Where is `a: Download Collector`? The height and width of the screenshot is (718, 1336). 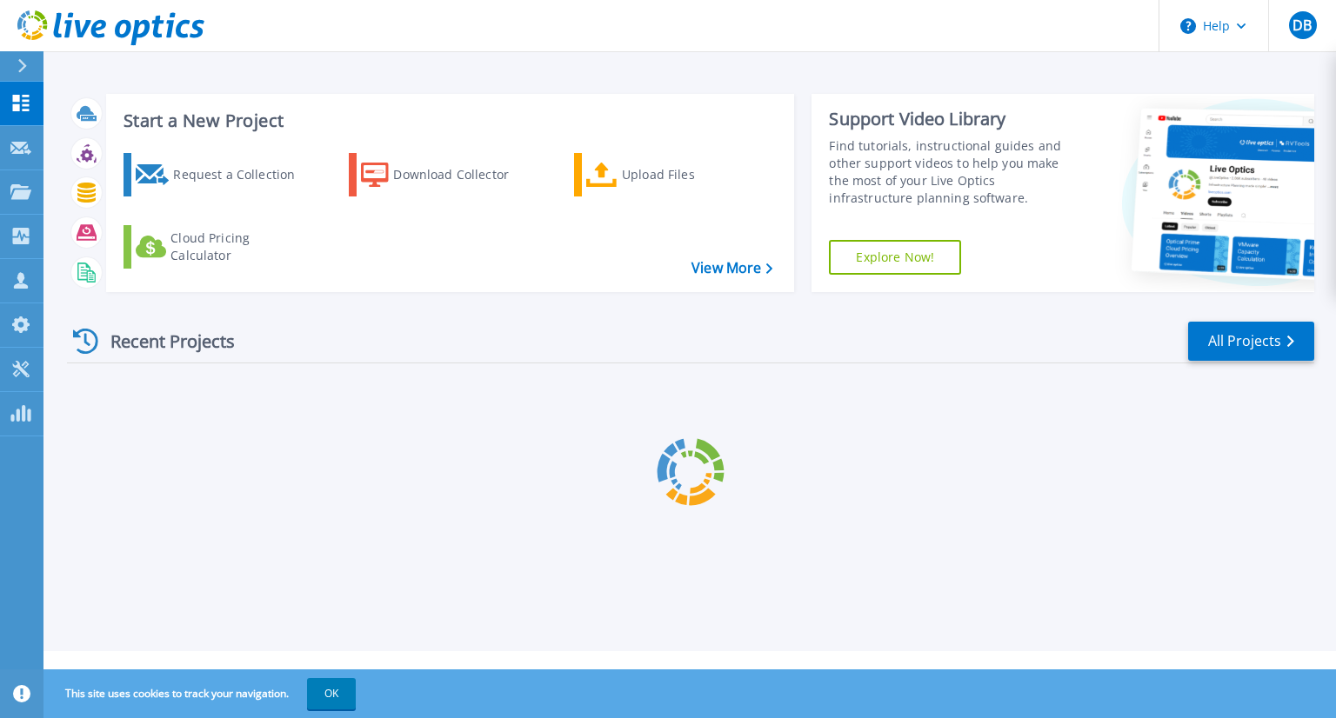 a: Download Collector is located at coordinates (445, 175).